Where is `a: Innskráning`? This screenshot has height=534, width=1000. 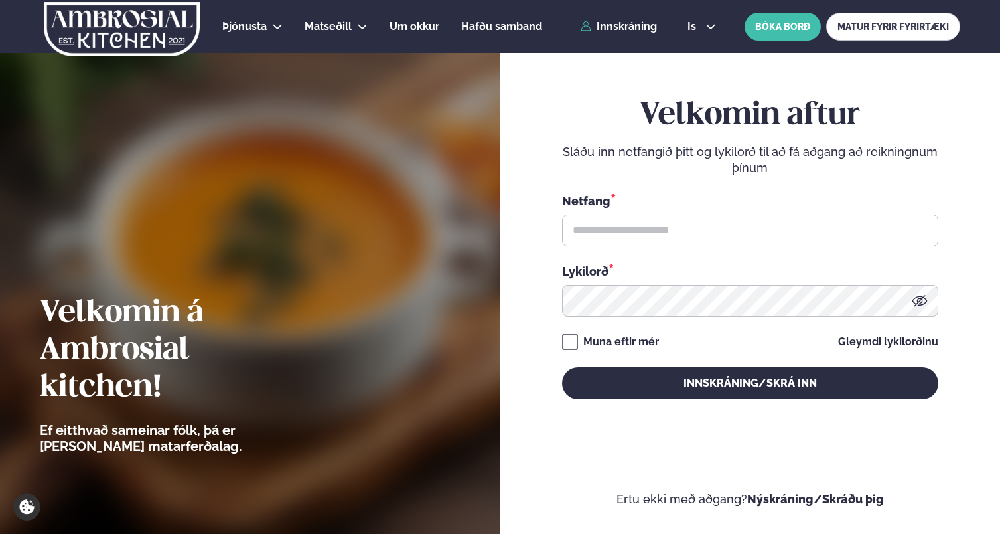 a: Innskráning is located at coordinates (619, 27).